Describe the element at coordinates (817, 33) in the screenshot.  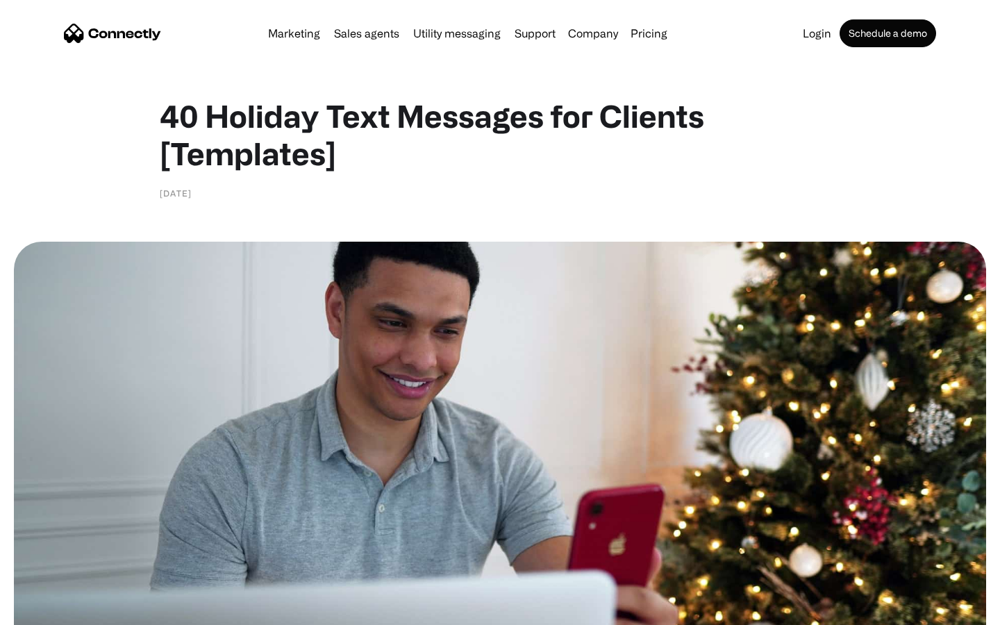
I see `a: Login` at that location.